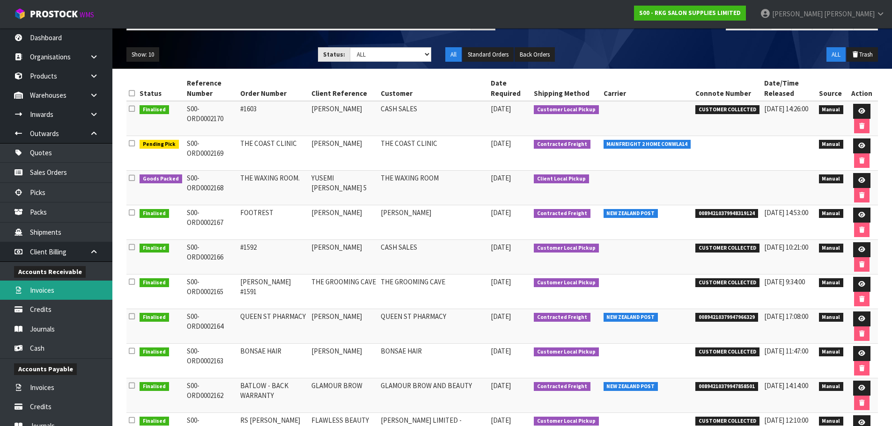 This screenshot has height=426, width=892. What do you see at coordinates (566, 88) in the screenshot?
I see `th: Shipping Method` at bounding box center [566, 88].